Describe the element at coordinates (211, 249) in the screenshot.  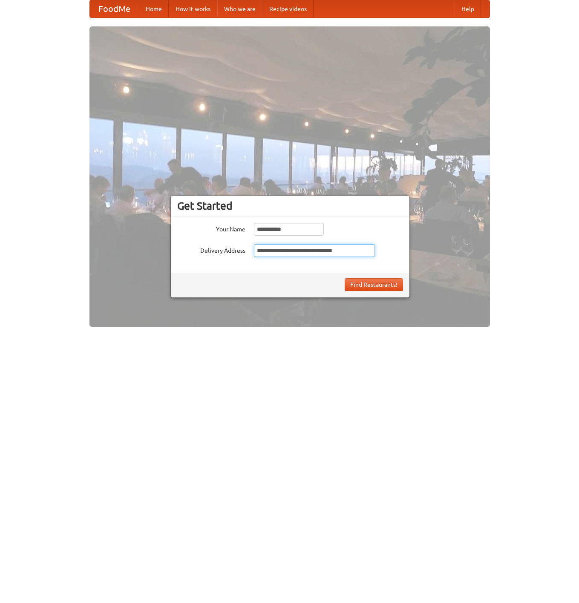
I see `label: Delivery Address` at that location.